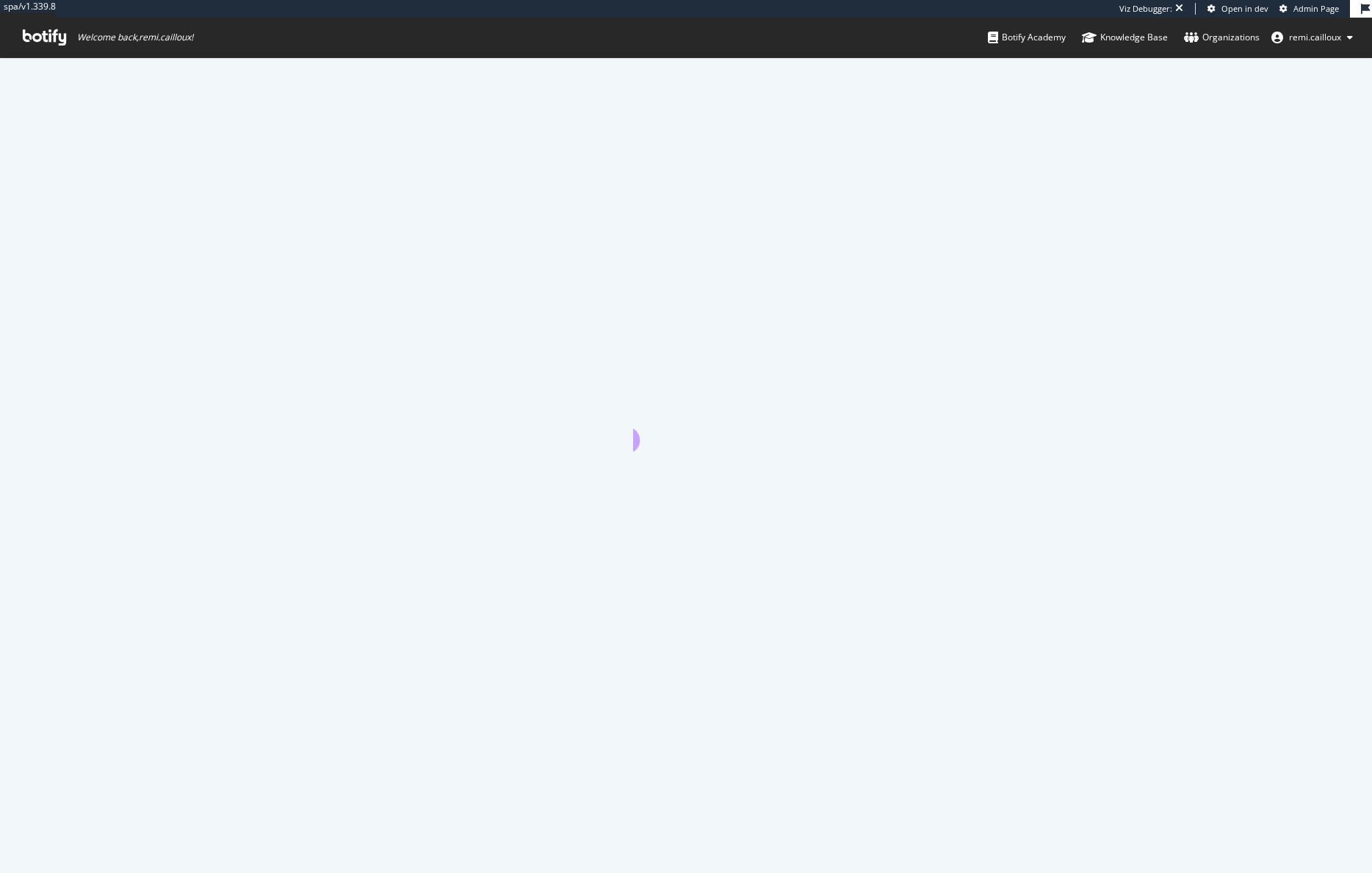 The height and width of the screenshot is (873, 1372). I want to click on a: Admin Page, so click(1310, 9).